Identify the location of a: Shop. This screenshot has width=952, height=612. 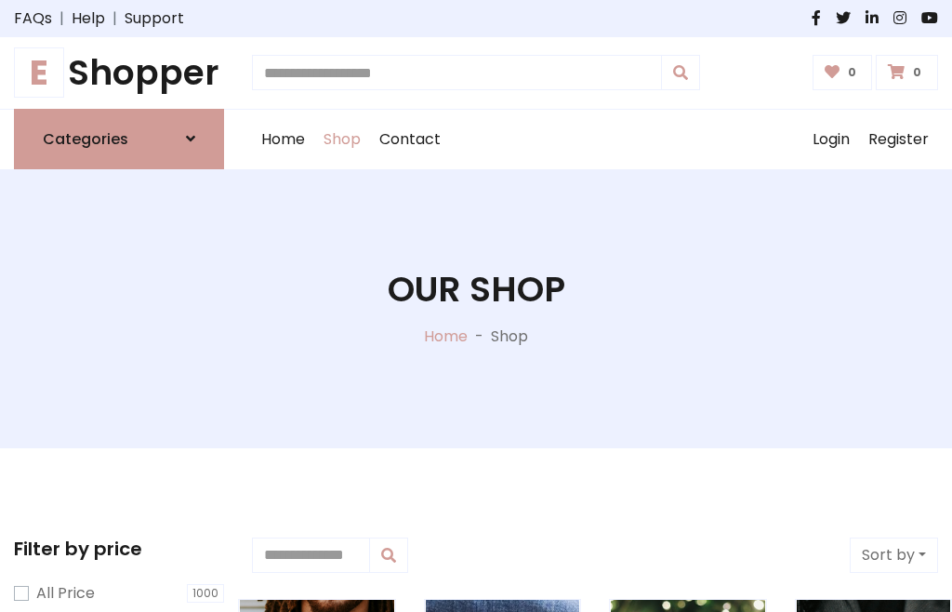
(342, 139).